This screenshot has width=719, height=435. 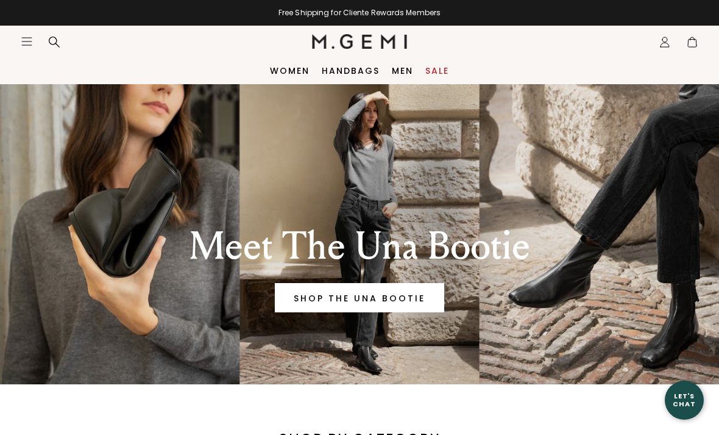 I want to click on a: Banner primary button, so click(x=360, y=297).